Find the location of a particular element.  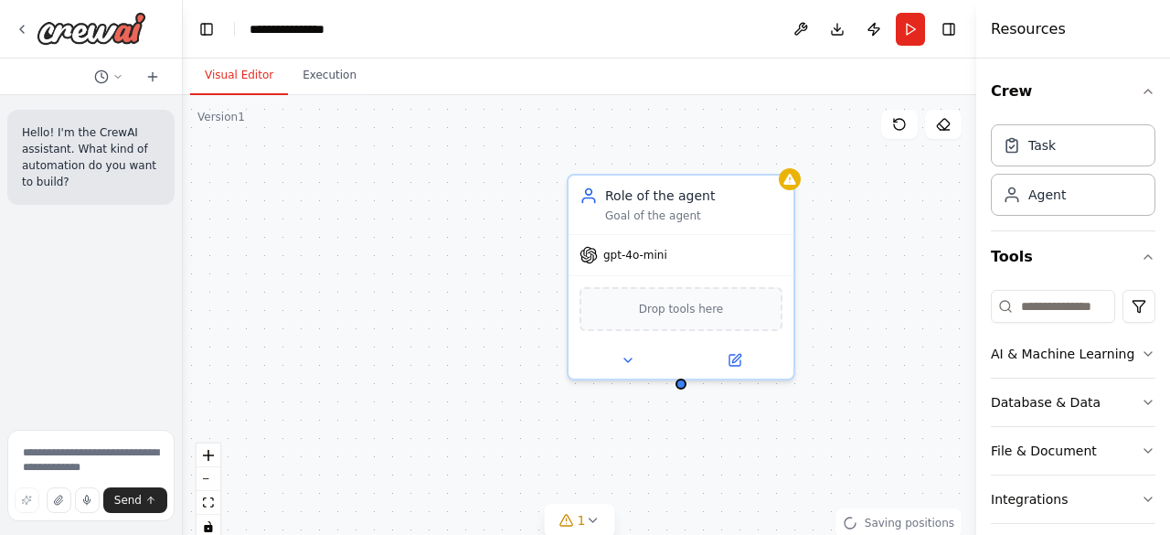

button: Click to speak your automation idea is located at coordinates (87, 500).